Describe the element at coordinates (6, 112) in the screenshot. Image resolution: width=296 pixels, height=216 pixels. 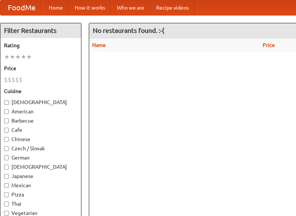
I see `input: American` at that location.